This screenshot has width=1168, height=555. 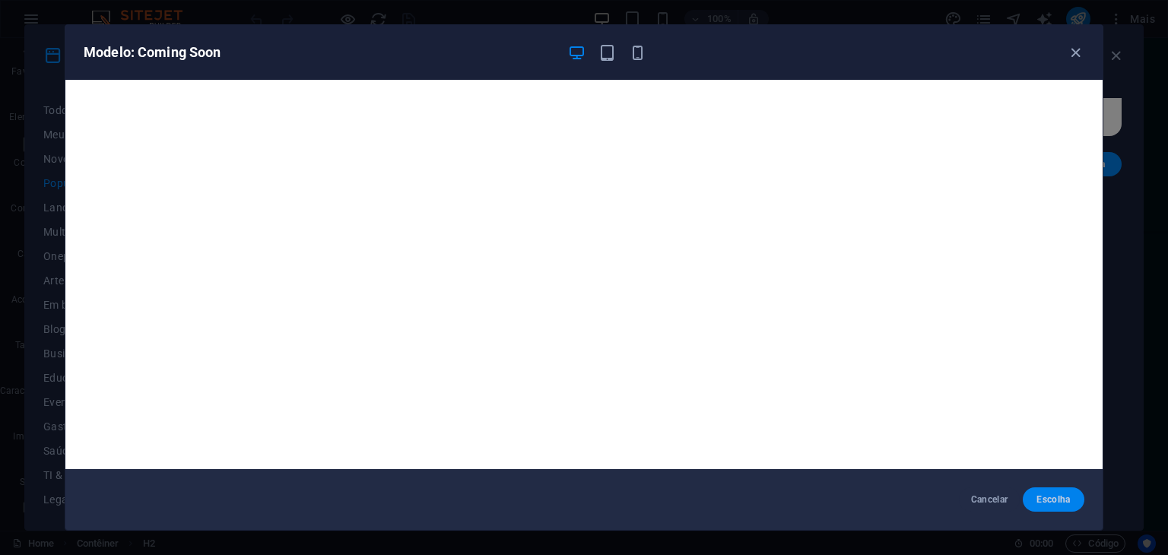 What do you see at coordinates (989, 500) in the screenshot?
I see `button: Cancelar` at bounding box center [989, 500].